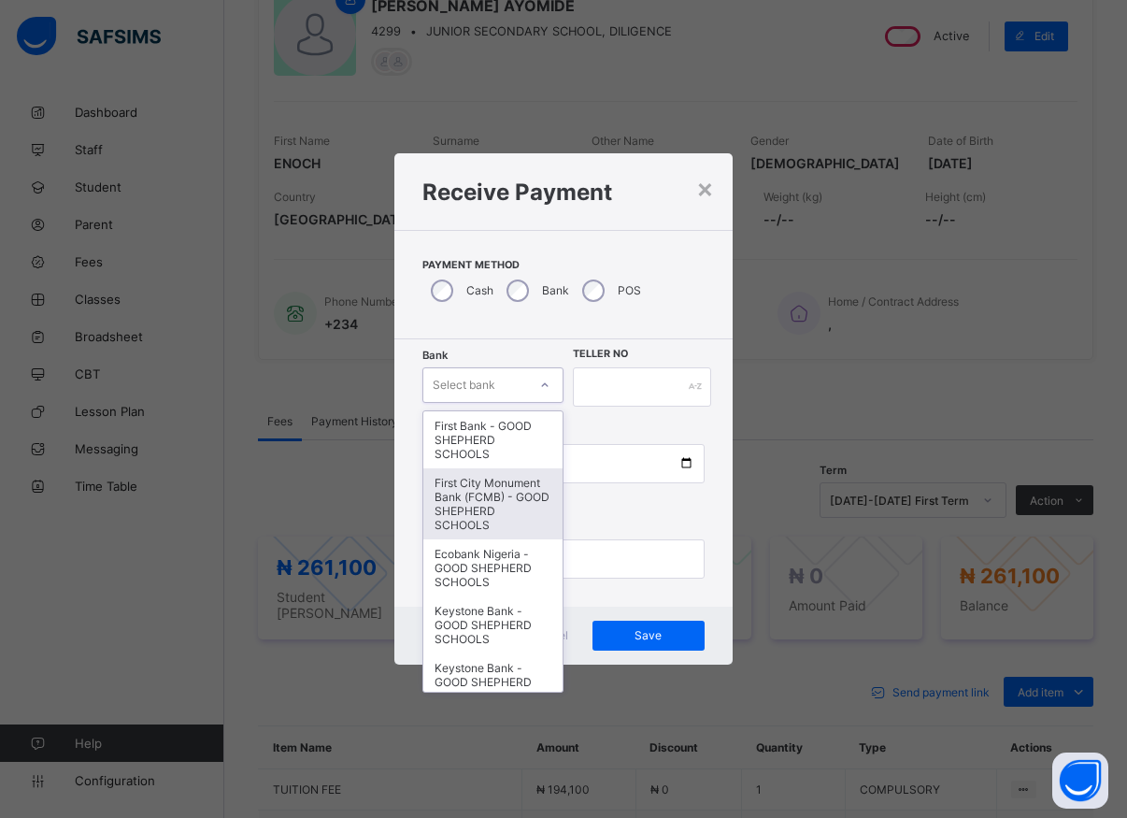 The image size is (1127, 818). I want to click on span: Bank, so click(435, 355).